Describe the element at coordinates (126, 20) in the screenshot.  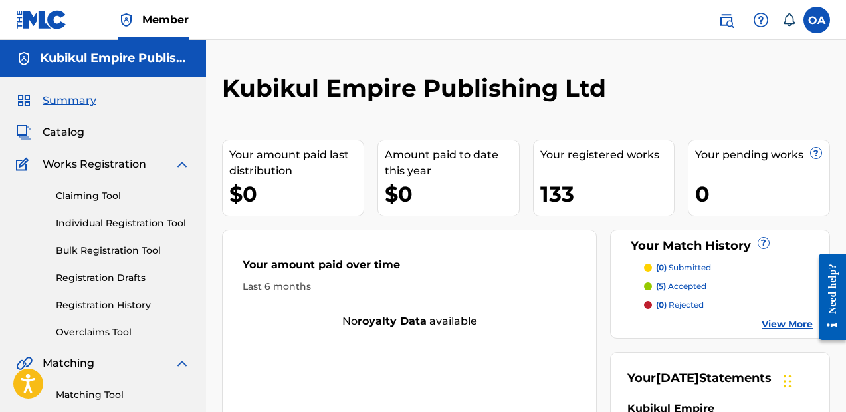
I see `img: Top Rightsholder` at that location.